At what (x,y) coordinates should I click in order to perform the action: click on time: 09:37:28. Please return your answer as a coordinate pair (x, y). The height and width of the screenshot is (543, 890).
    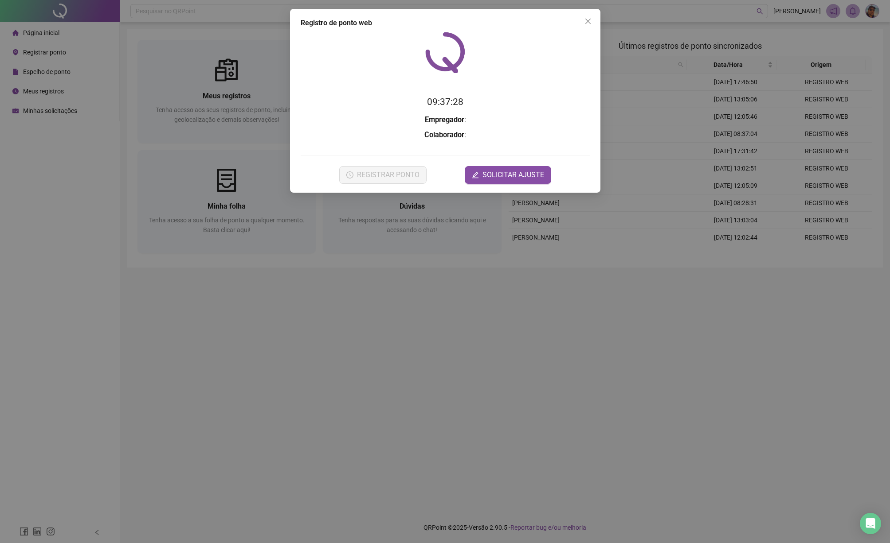
    Looking at the image, I should click on (445, 102).